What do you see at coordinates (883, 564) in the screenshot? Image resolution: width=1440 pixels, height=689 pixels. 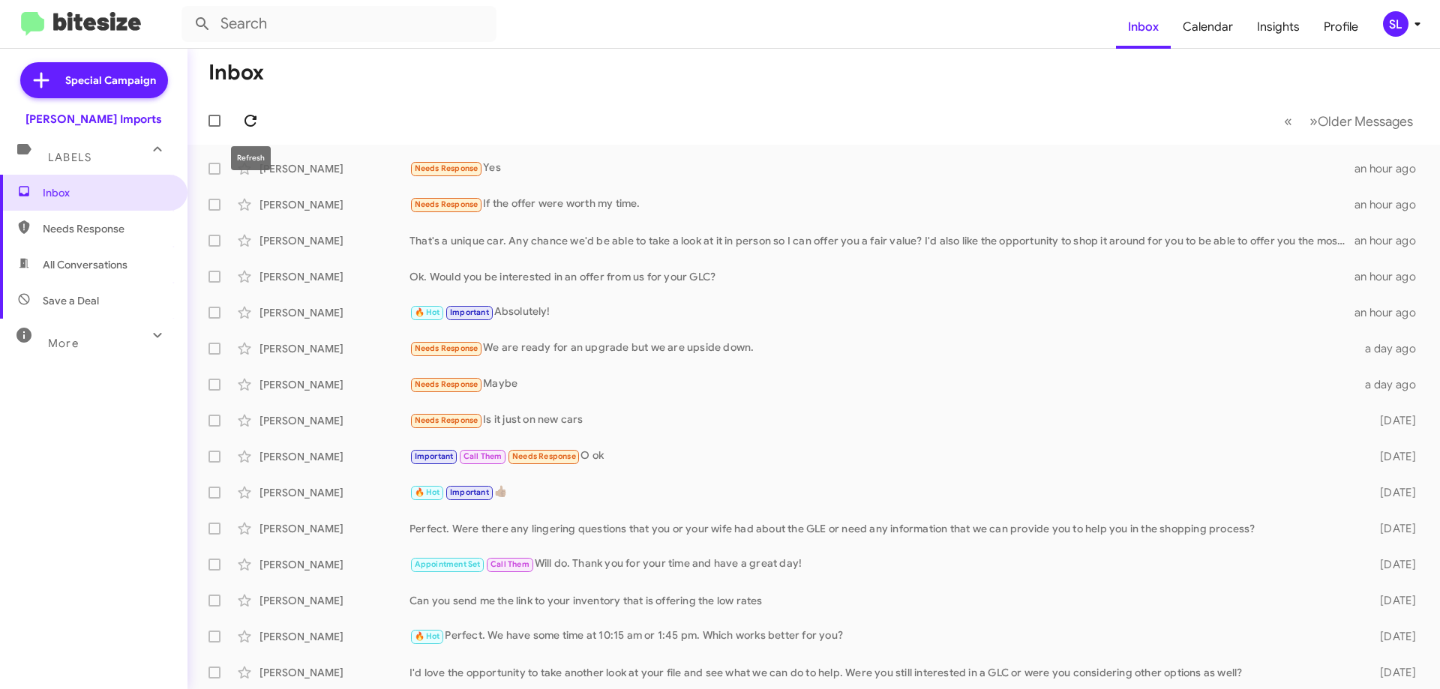 I see `div: Will do. Thank you for your time and have a great day!` at bounding box center [883, 564].